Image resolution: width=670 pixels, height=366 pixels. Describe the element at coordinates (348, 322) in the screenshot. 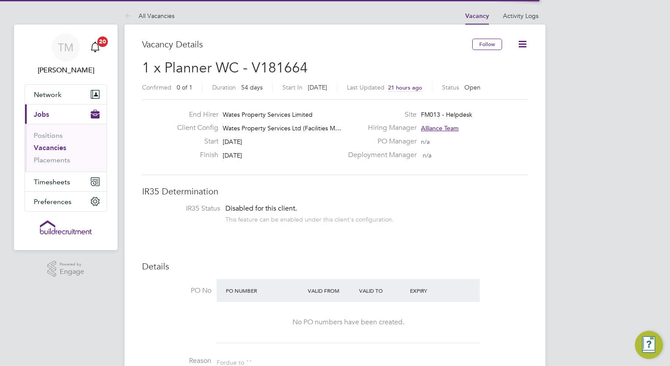

I see `div: No PO numbers have been created.` at that location.